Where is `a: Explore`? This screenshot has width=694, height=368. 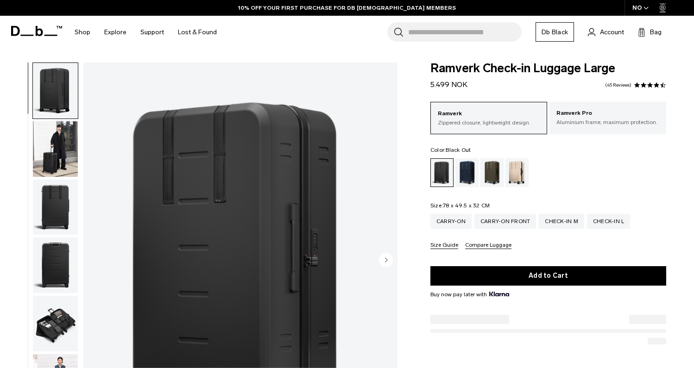 a: Explore is located at coordinates (115, 32).